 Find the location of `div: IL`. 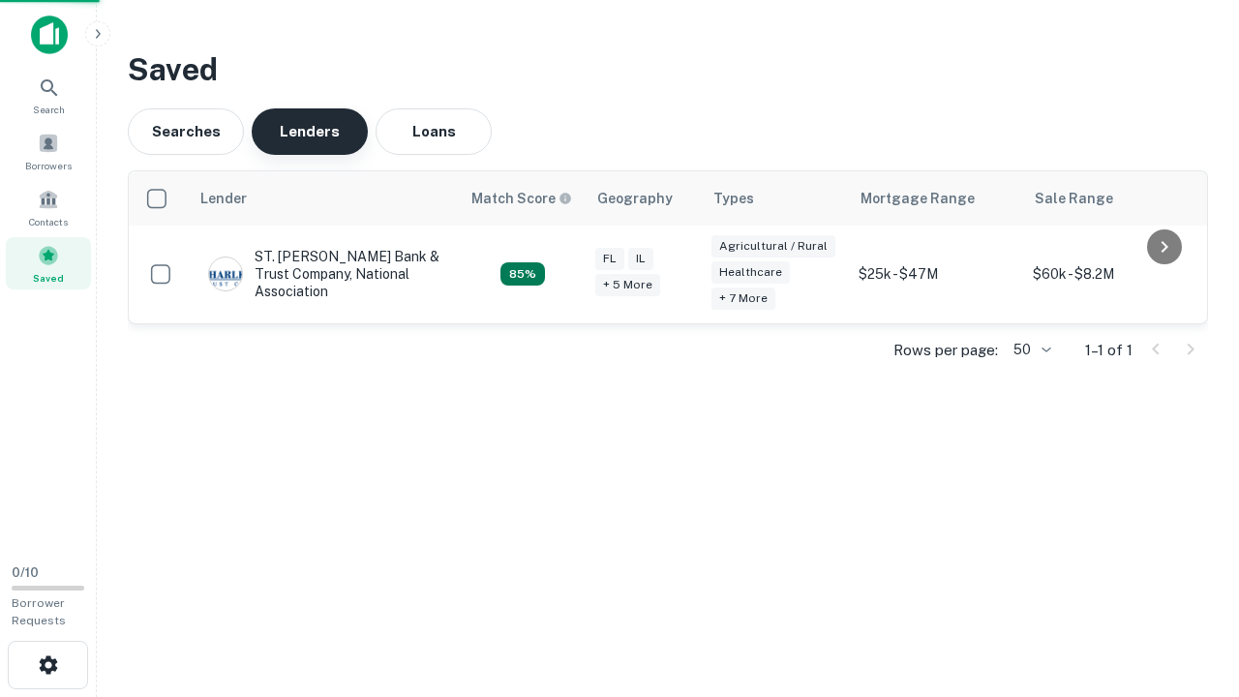

div: IL is located at coordinates (641, 259).